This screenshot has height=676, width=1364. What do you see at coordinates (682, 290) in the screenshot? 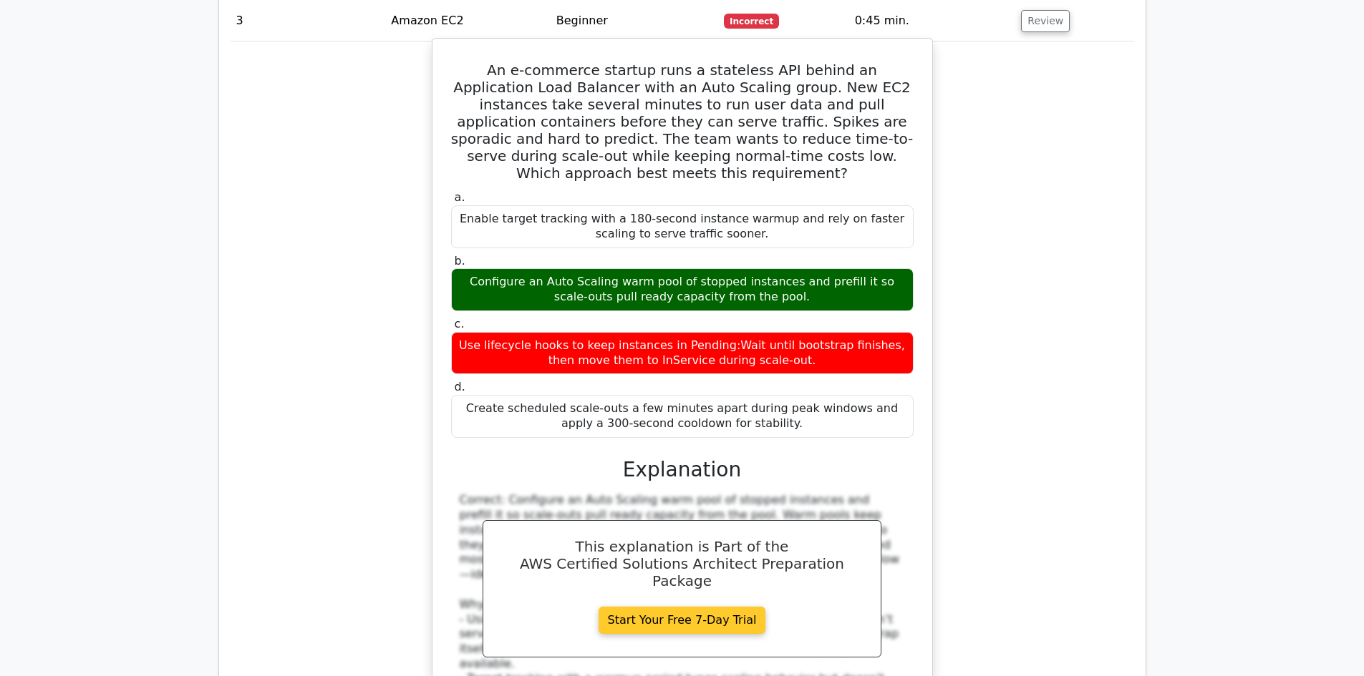
I see `div: Configure an Auto Scaling warm pool of stopped instances and prefill it so scale-outs pull ready ...` at bounding box center [682, 290].